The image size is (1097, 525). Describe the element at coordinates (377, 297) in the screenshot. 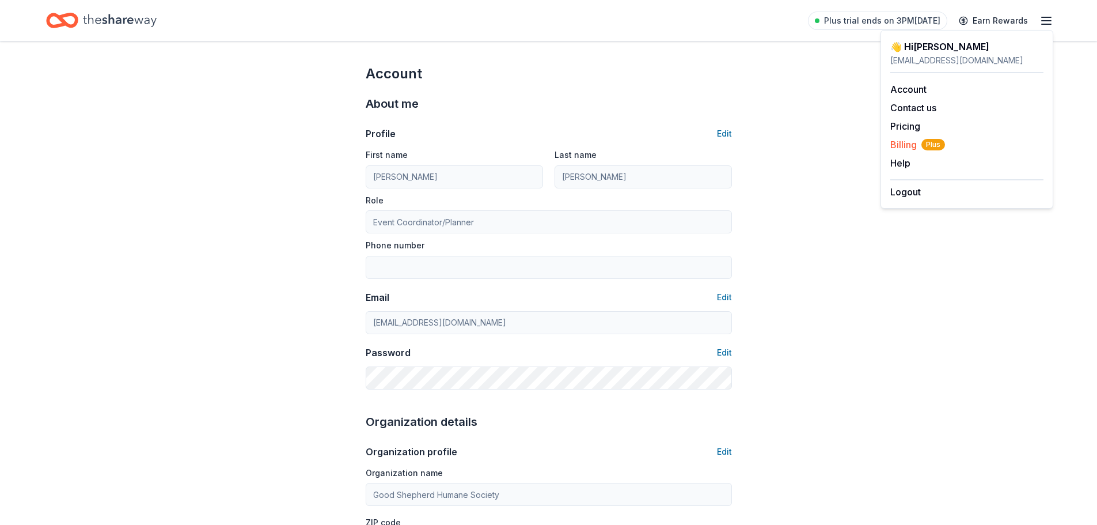

I see `div: Email` at that location.